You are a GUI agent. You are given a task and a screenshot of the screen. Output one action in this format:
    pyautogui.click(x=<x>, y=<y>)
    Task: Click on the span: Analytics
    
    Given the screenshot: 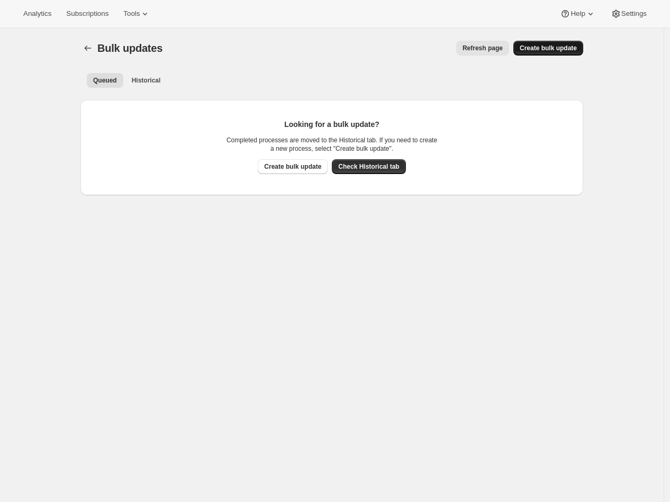 What is the action you would take?
    pyautogui.click(x=37, y=14)
    